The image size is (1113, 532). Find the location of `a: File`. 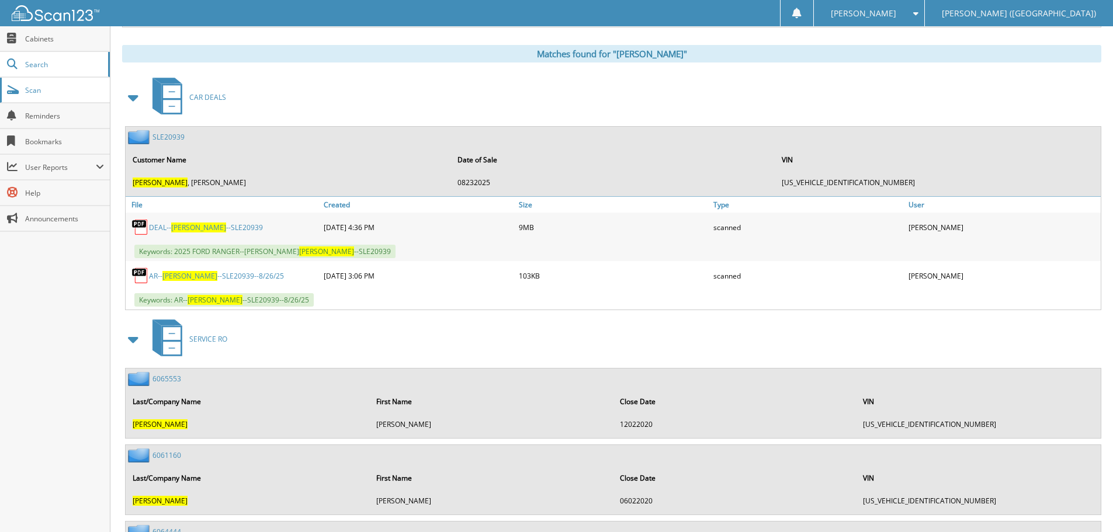

a: File is located at coordinates (223, 204).